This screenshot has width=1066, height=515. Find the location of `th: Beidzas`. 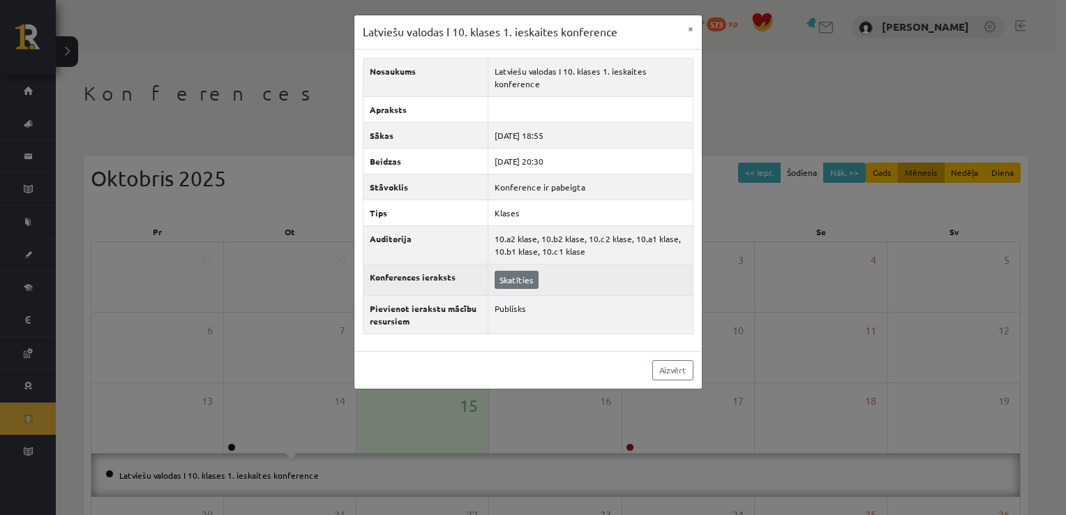

th: Beidzas is located at coordinates (425, 160).